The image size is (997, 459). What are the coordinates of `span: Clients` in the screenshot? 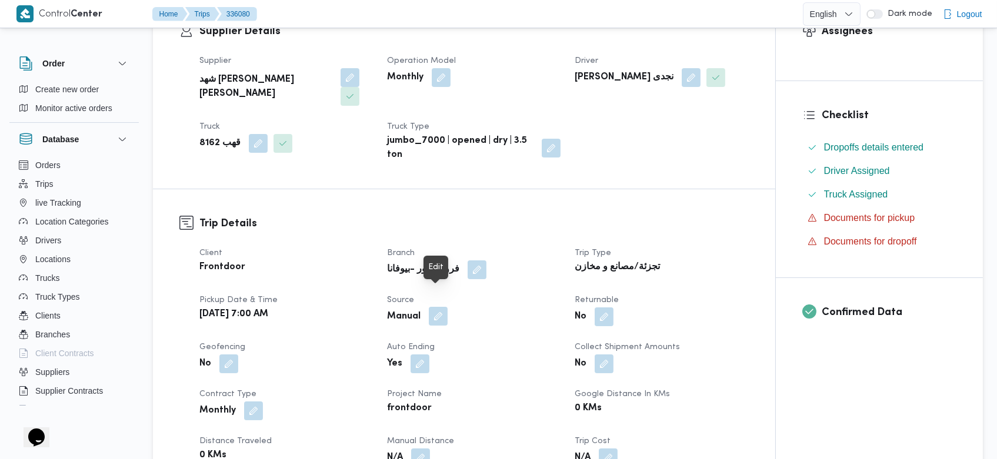 It's located at (48, 316).